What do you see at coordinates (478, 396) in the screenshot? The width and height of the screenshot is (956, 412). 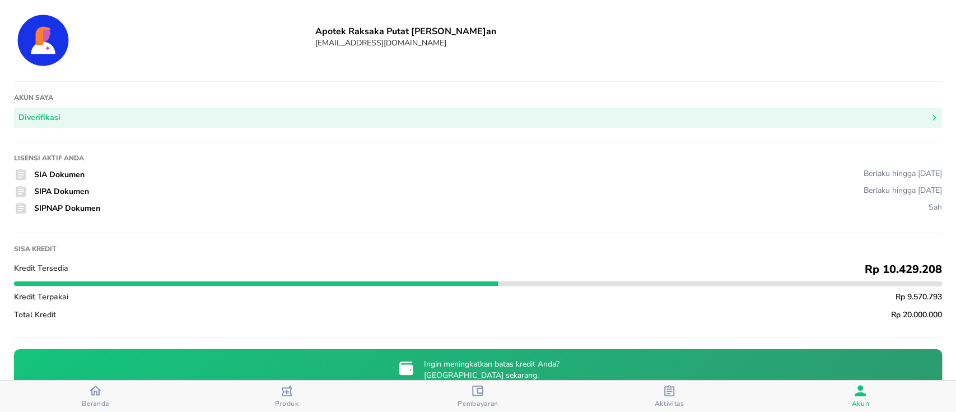 I see `button: Pembayaran` at bounding box center [478, 396].